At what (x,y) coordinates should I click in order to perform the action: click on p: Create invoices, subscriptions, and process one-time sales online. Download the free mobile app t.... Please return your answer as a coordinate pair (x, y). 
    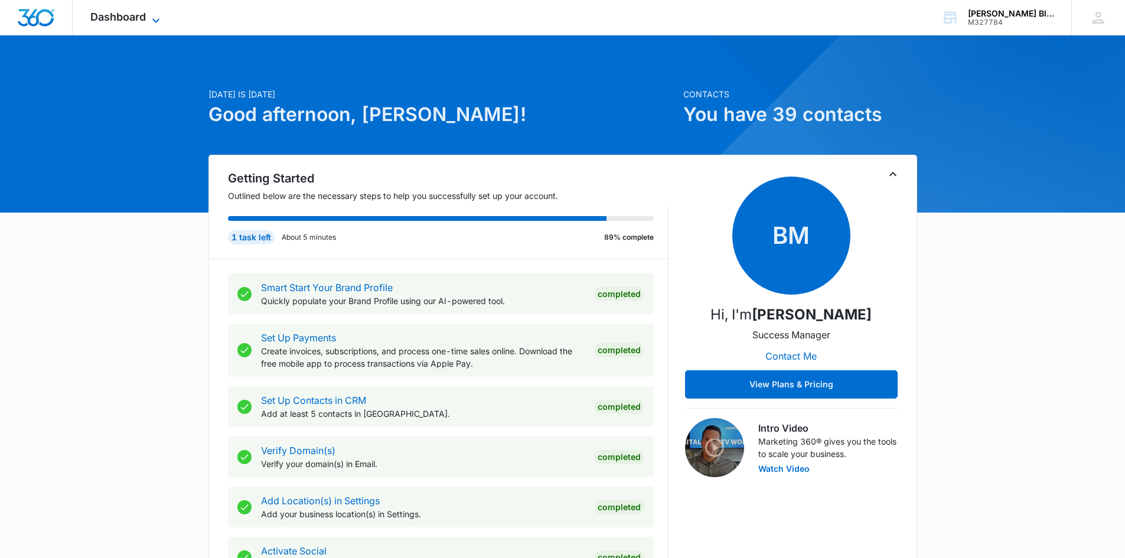
    Looking at the image, I should click on (423, 357).